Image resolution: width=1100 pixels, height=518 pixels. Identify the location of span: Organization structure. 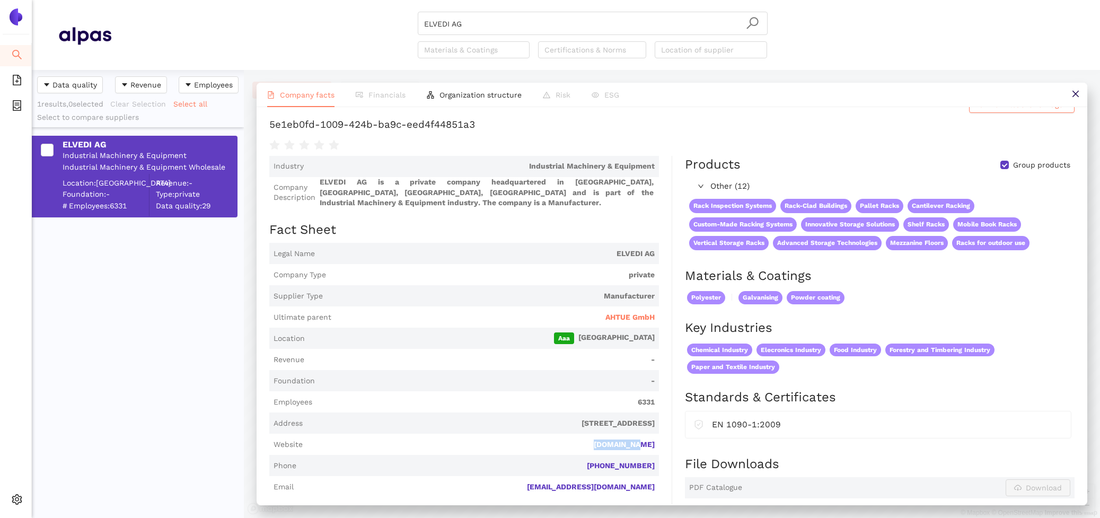
(480, 95).